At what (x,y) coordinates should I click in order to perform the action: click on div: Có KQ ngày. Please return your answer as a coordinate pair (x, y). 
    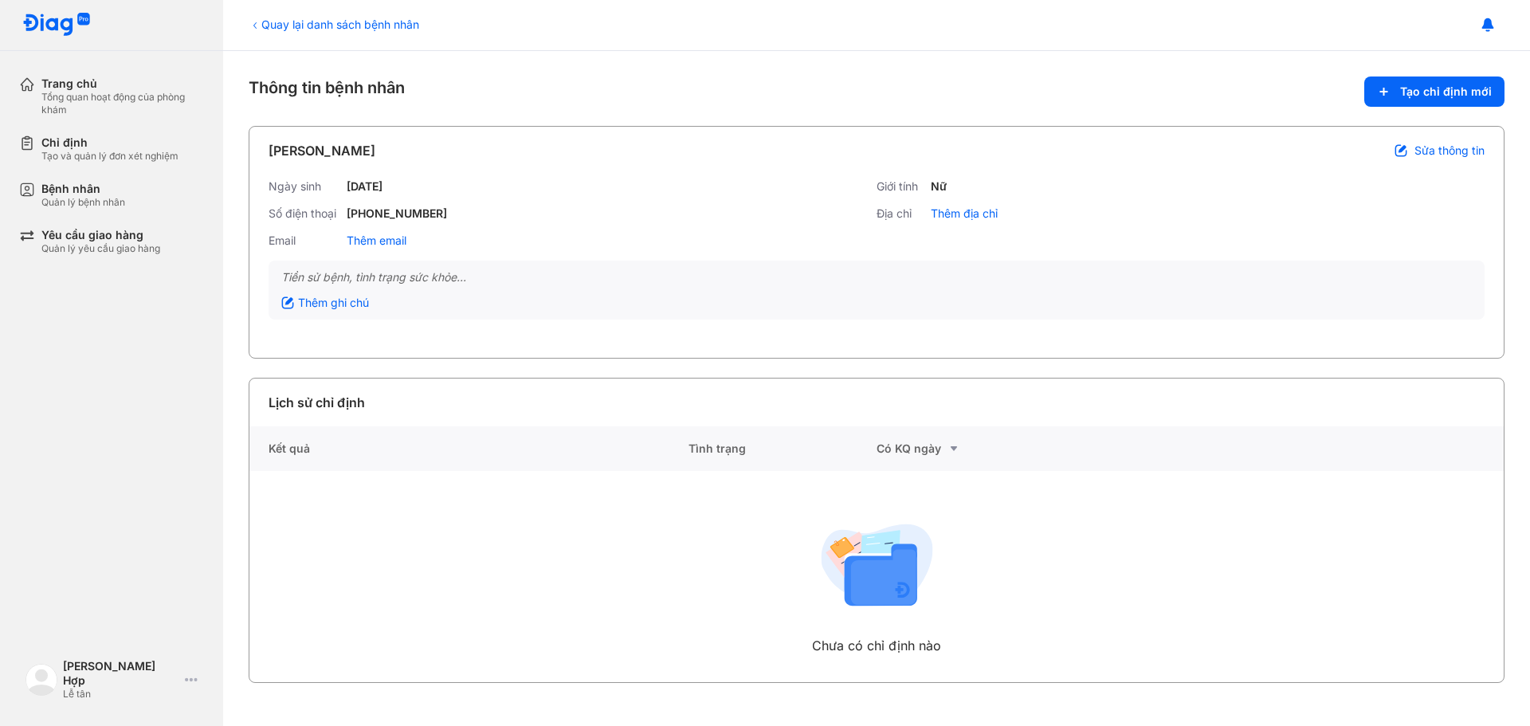
    Looking at the image, I should click on (971, 449).